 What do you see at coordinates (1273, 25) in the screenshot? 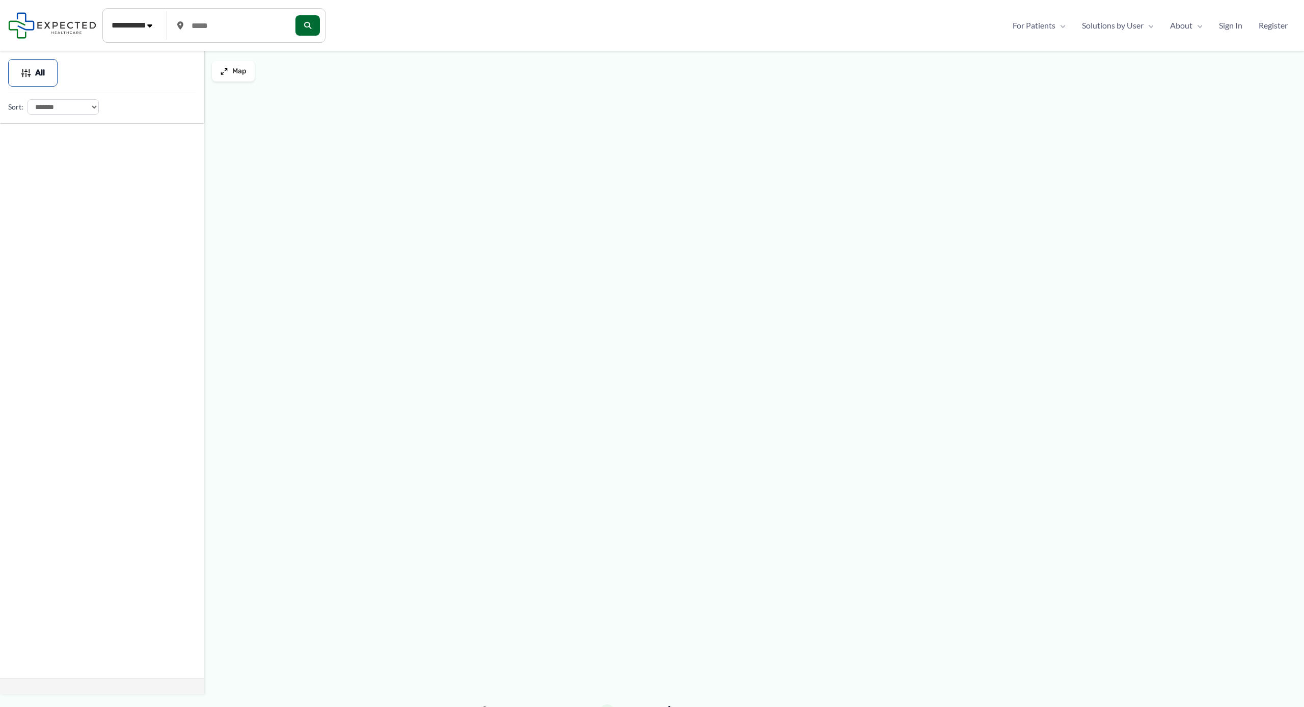
I see `a: Register` at bounding box center [1273, 25].